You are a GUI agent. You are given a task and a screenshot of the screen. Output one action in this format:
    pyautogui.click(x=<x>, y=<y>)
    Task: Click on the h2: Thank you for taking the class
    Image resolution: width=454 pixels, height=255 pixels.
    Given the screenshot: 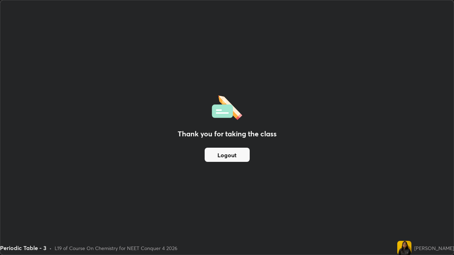 What is the action you would take?
    pyautogui.click(x=227, y=134)
    